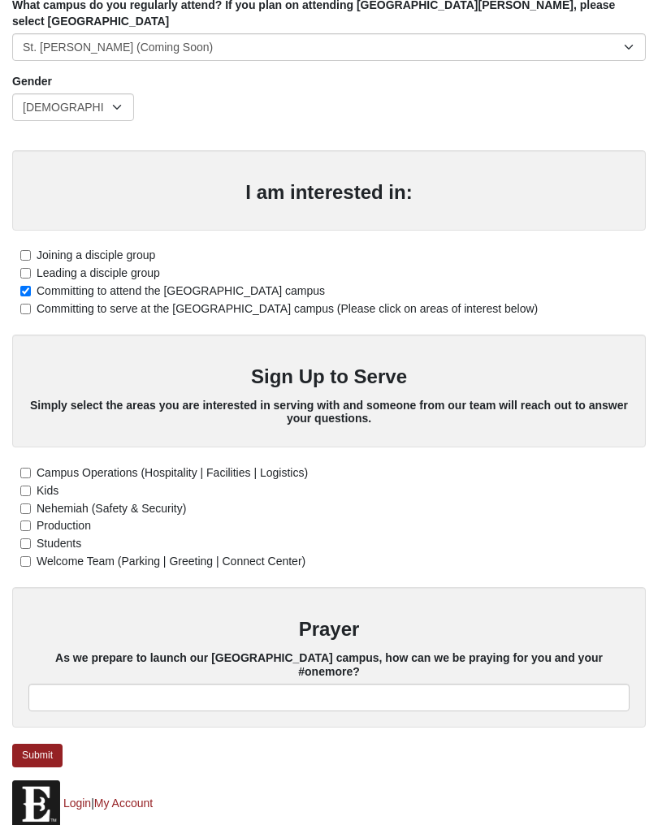  Describe the element at coordinates (77, 803) in the screenshot. I see `a: Login` at that location.